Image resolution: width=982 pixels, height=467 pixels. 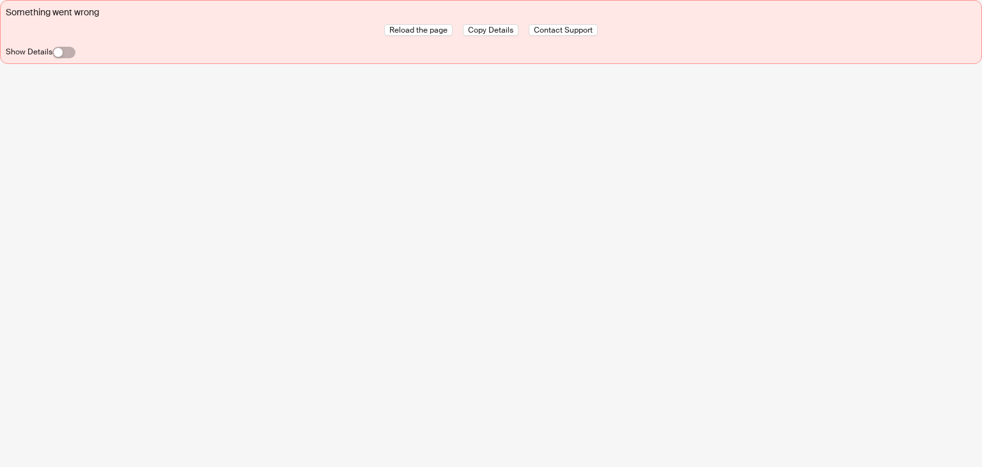 I want to click on button: Contact Support, so click(x=563, y=30).